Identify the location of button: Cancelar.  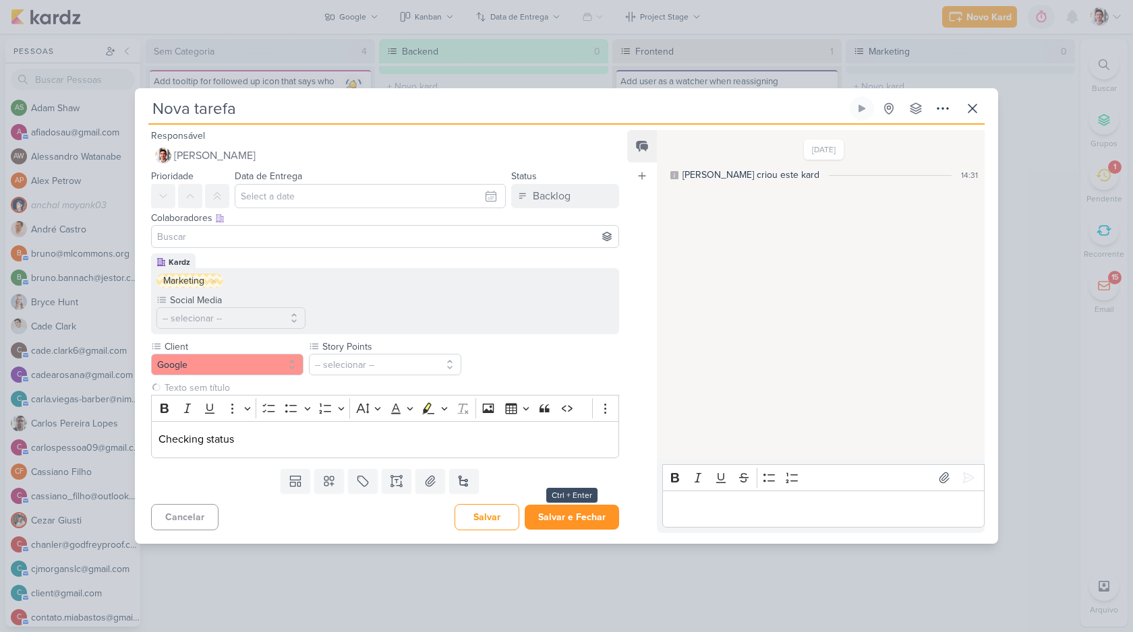
(185, 517).